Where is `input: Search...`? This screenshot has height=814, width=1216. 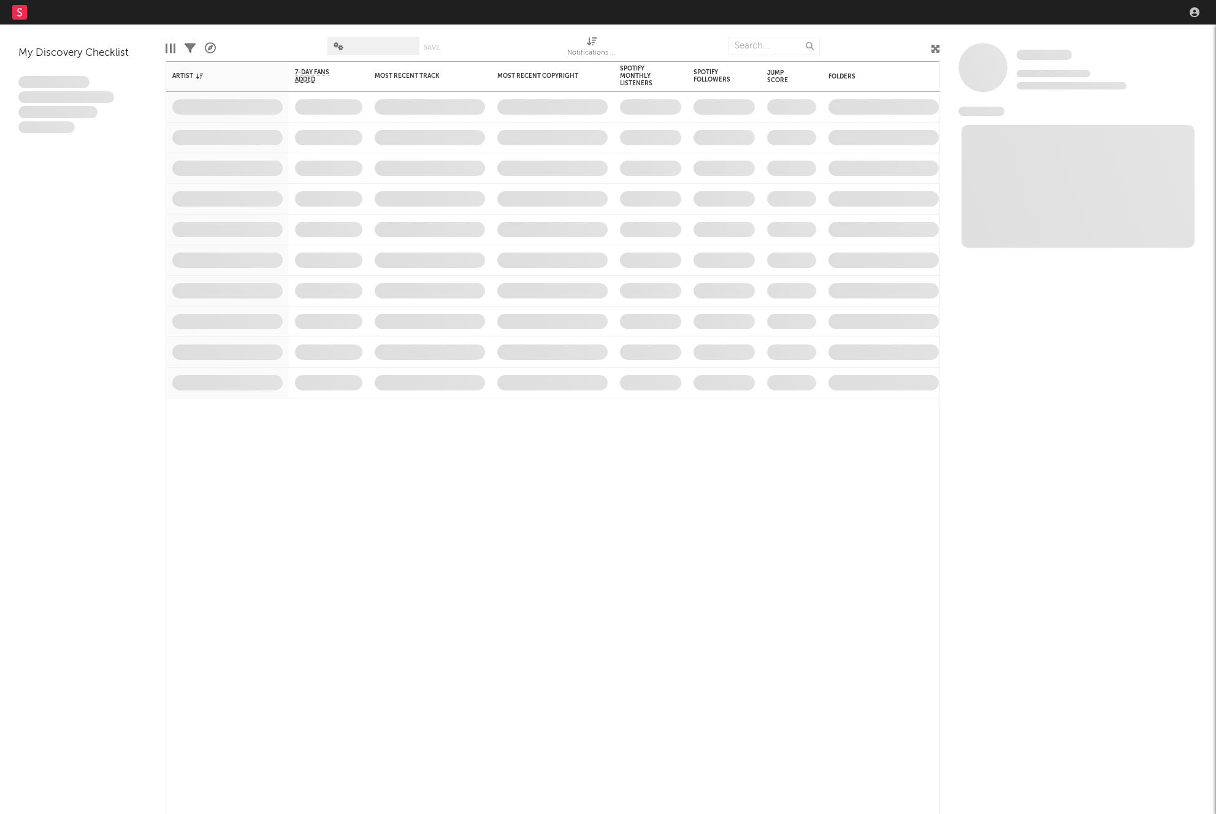
input: Search... is located at coordinates (774, 46).